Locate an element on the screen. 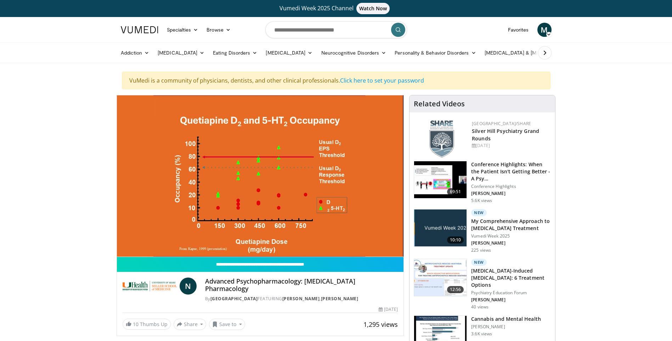  div: By FEATURING , is located at coordinates (301, 299).